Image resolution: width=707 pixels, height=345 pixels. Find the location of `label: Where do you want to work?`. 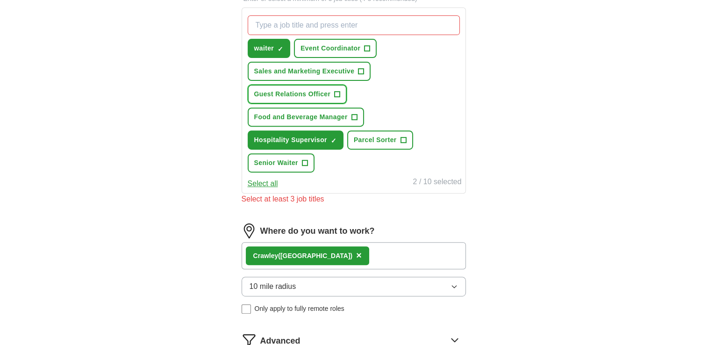

label: Where do you want to work? is located at coordinates (317, 231).